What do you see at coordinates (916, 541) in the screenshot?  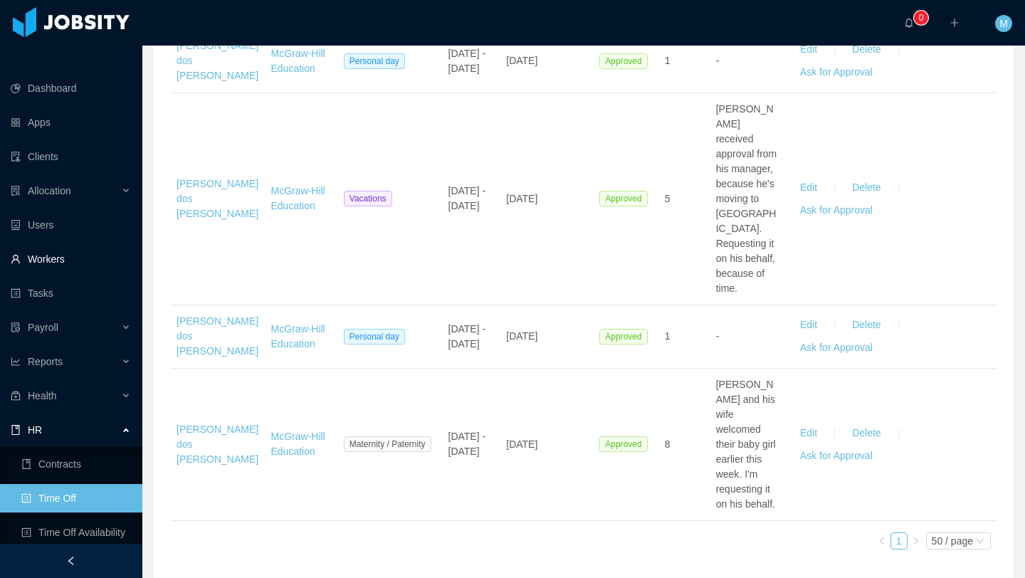 I see `i: icon: right` at bounding box center [916, 541].